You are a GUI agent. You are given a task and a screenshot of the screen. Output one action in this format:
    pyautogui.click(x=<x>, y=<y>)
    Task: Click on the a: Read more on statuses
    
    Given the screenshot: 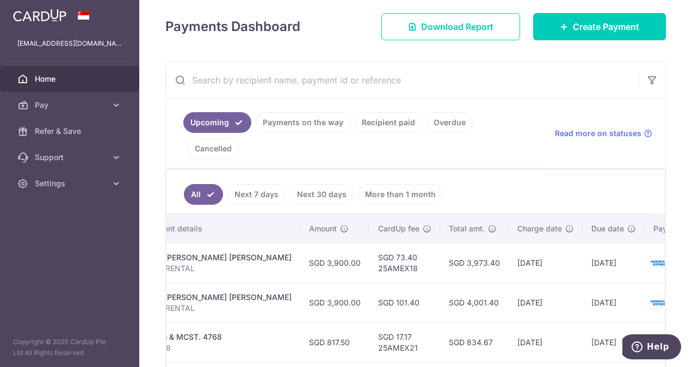 What is the action you would take?
    pyautogui.click(x=603, y=133)
    